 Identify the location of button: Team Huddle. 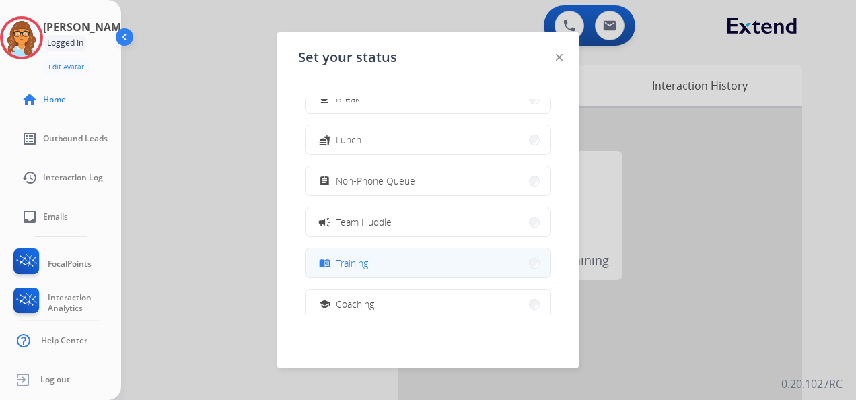
(428, 221).